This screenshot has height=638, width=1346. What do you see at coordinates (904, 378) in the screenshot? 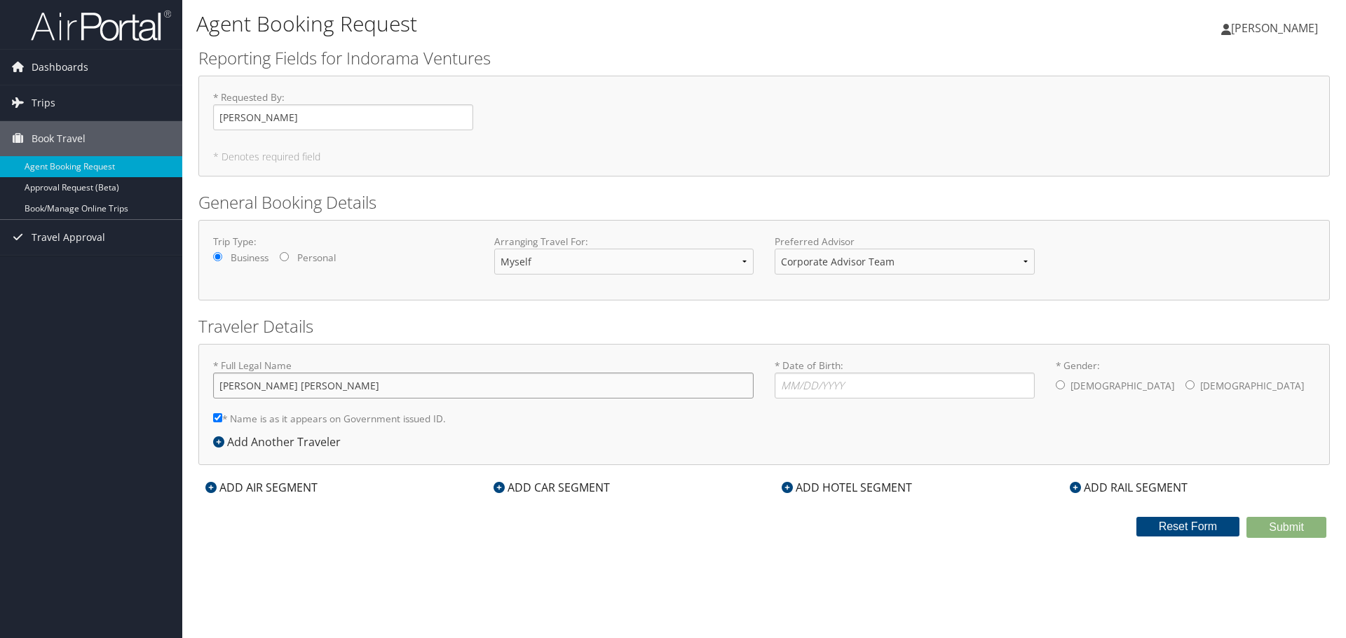
I see `label: * Date of Birth:` at bounding box center [904, 378].